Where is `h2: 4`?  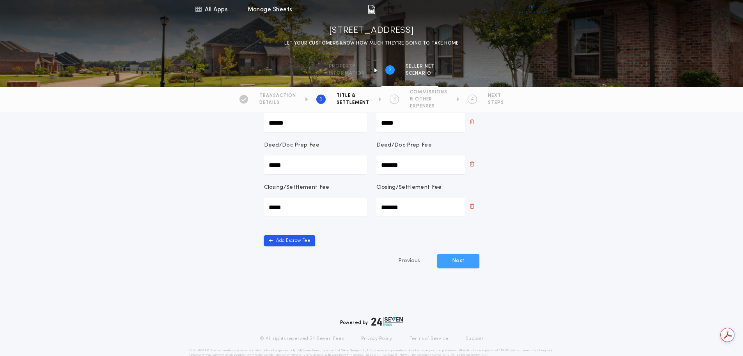 h2: 4 is located at coordinates (473, 99).